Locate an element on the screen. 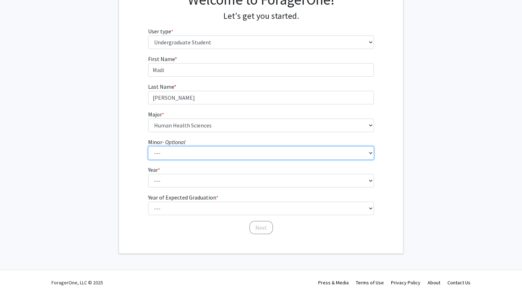 The image size is (522, 295). div: ForagerOne, LLC © 2025 is located at coordinates (77, 283).